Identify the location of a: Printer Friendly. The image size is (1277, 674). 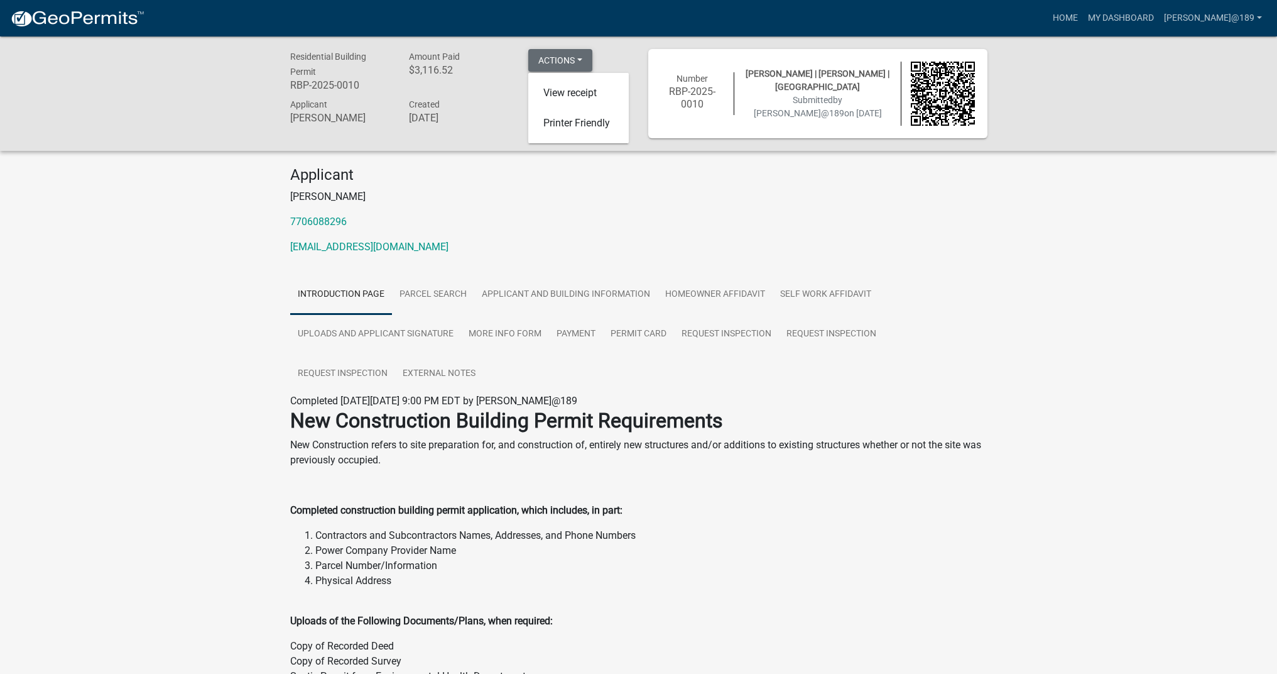
(579, 123).